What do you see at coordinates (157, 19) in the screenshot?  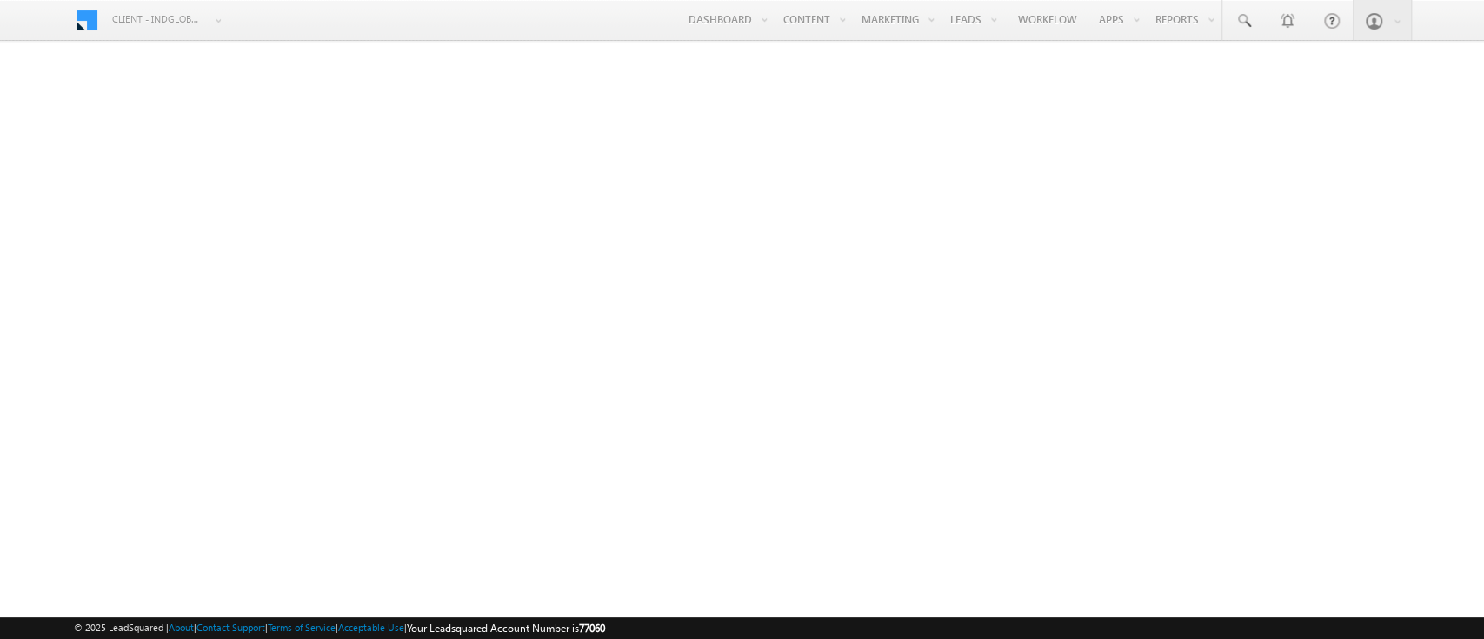 I see `span: Client - indglobal1 (77060)` at bounding box center [157, 19].